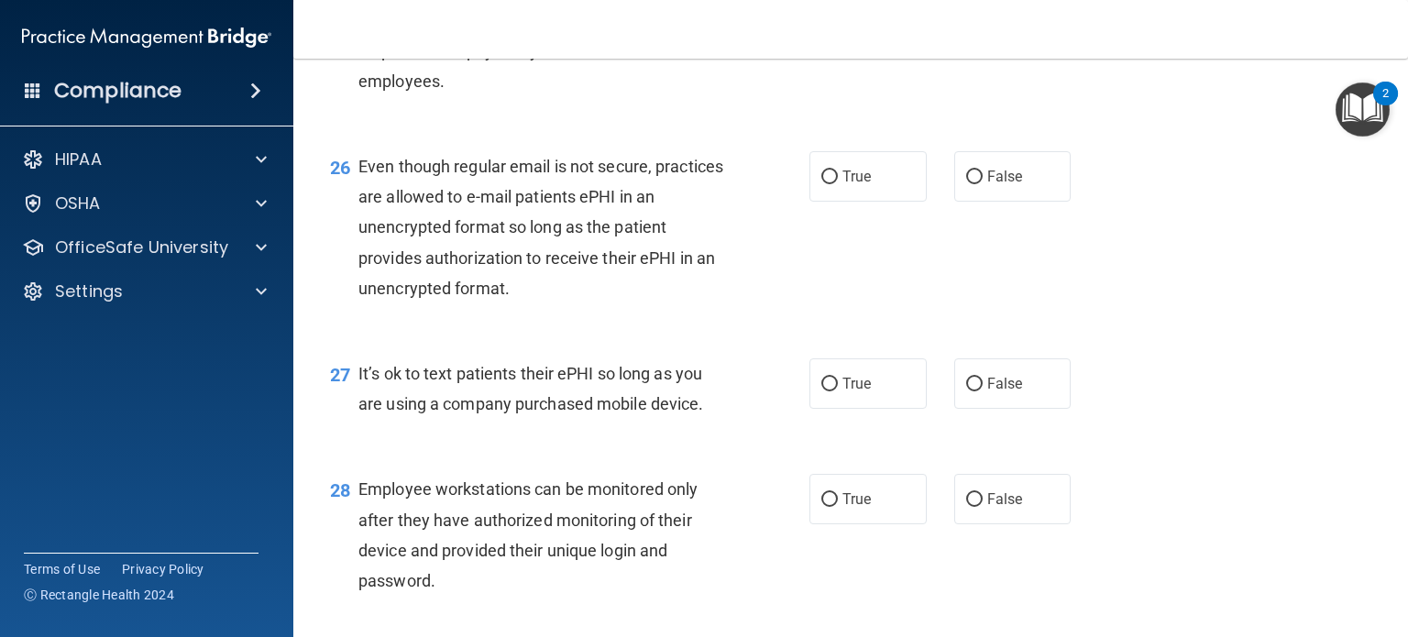 The width and height of the screenshot is (1408, 637). I want to click on span: Even though regular email is not secure, practices are allowed to e-mail patients ePHI in an unen..., so click(541, 227).